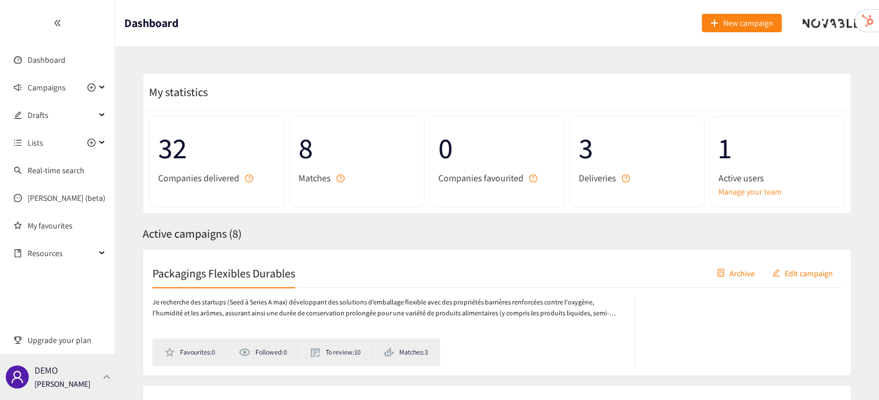 This screenshot has height=400, width=879. What do you see at coordinates (778, 192) in the screenshot?
I see `a: Manage your team` at bounding box center [778, 192].